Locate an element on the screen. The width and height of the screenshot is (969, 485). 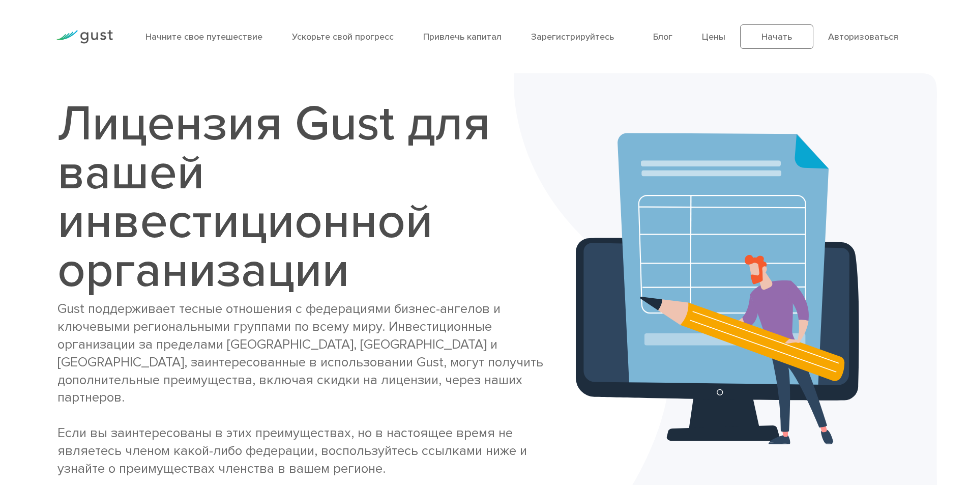
font: Зарегистрируйтесь is located at coordinates (572, 37).